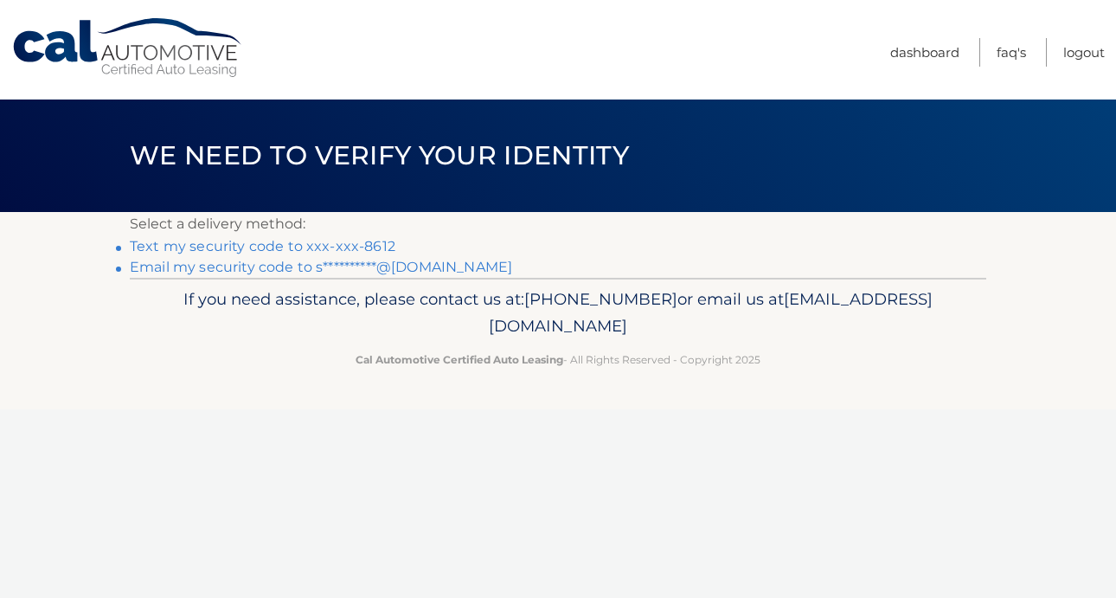  What do you see at coordinates (925, 52) in the screenshot?
I see `a: Dashboard` at bounding box center [925, 52].